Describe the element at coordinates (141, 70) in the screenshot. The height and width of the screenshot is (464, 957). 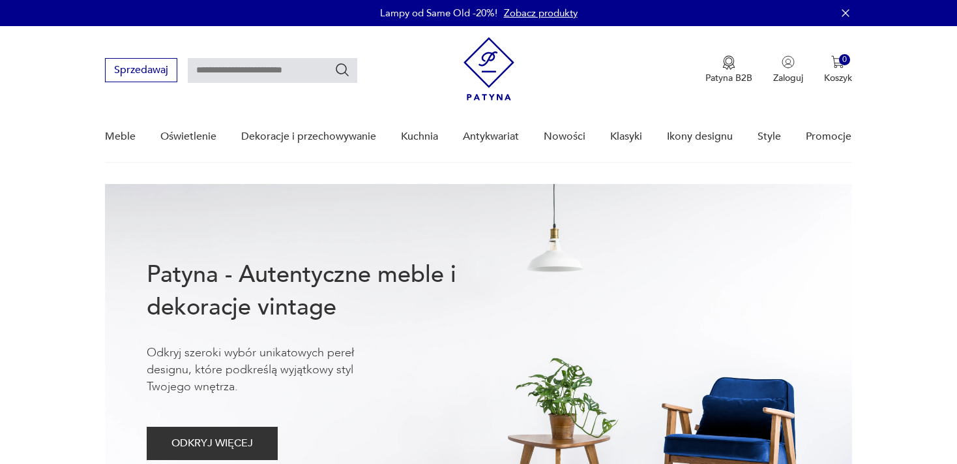
I see `button: Sprzedawaj` at that location.